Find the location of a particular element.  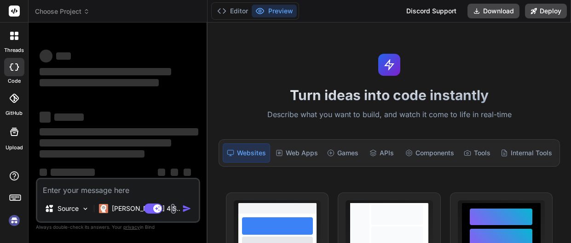

span: Choose Project is located at coordinates (62, 12).